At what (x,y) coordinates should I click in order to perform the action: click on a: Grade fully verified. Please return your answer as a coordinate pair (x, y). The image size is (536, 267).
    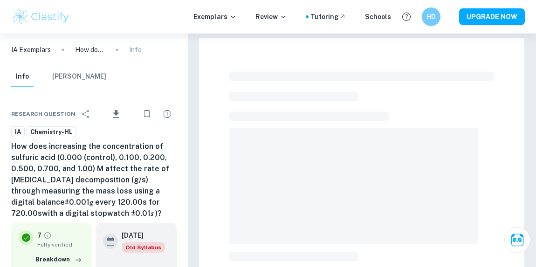
    Looking at the image, I should click on (48, 236).